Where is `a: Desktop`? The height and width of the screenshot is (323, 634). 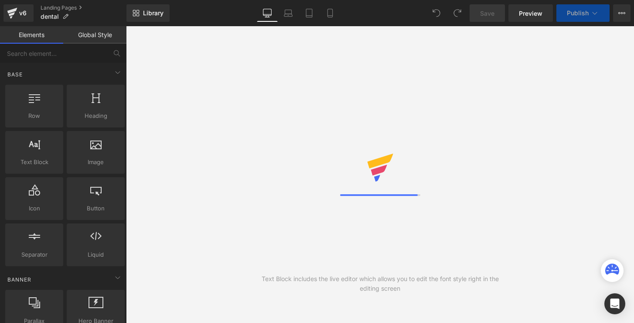 a: Desktop is located at coordinates (267, 13).